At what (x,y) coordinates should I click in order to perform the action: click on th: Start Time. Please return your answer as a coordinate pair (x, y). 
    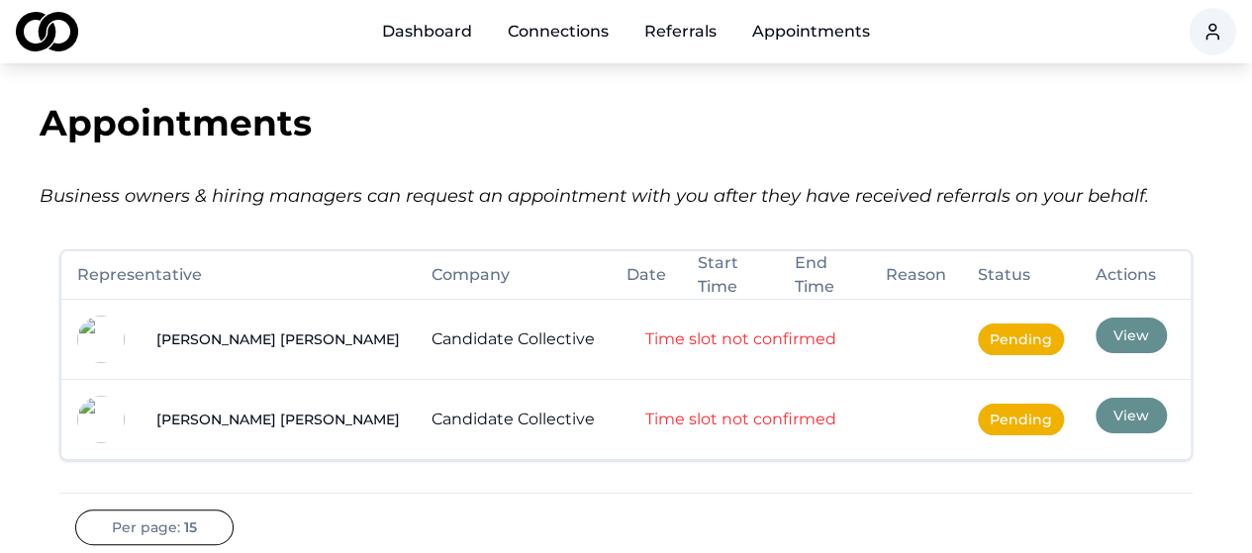
    Looking at the image, I should click on (729, 275).